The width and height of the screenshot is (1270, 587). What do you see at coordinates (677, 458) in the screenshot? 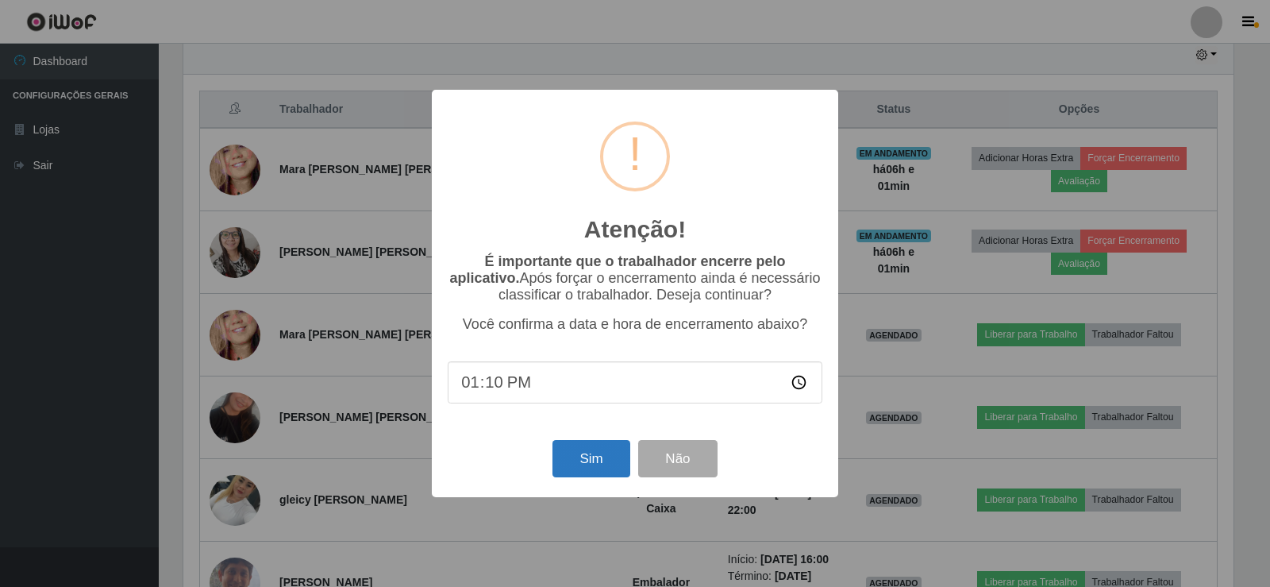
I see `button: Não` at bounding box center [677, 458].